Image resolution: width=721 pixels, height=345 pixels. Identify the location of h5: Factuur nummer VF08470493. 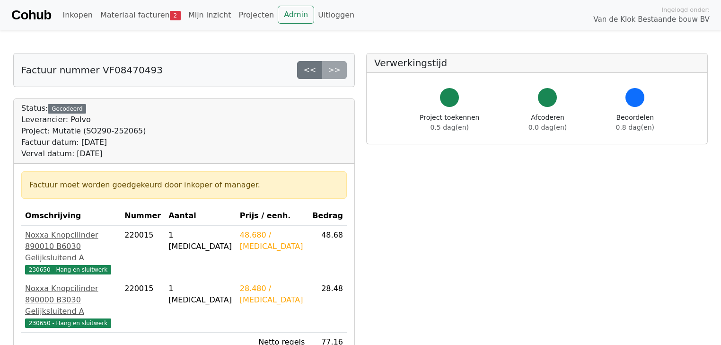
(92, 70).